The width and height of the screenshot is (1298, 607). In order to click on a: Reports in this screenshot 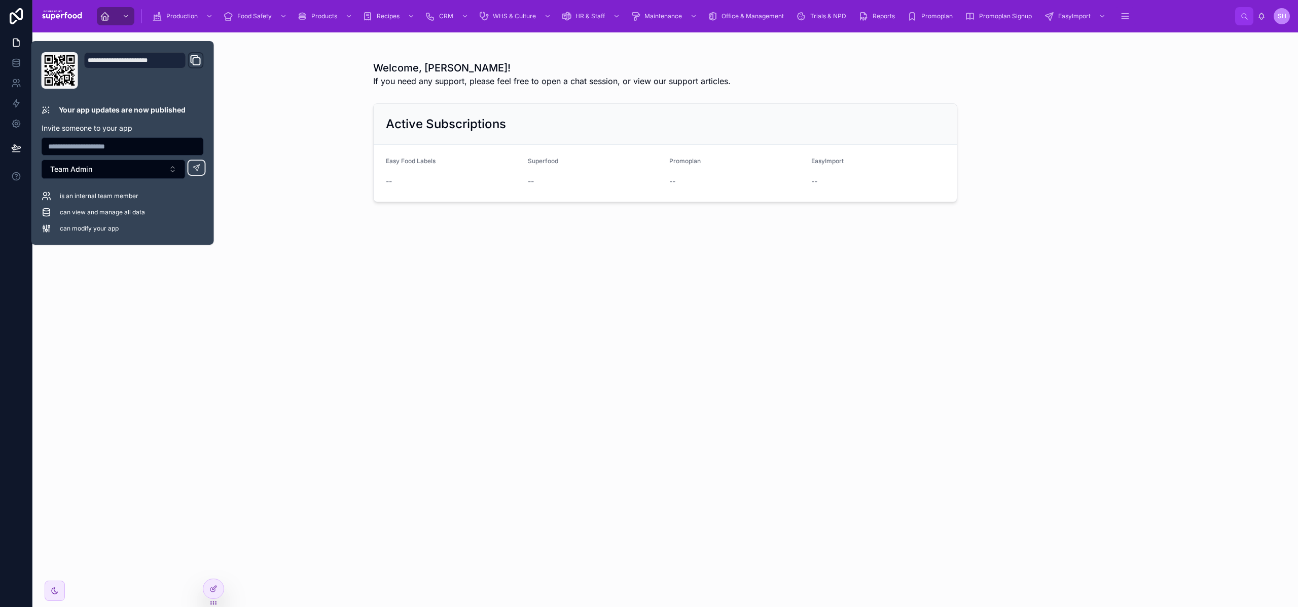, I will do `click(878, 16)`.